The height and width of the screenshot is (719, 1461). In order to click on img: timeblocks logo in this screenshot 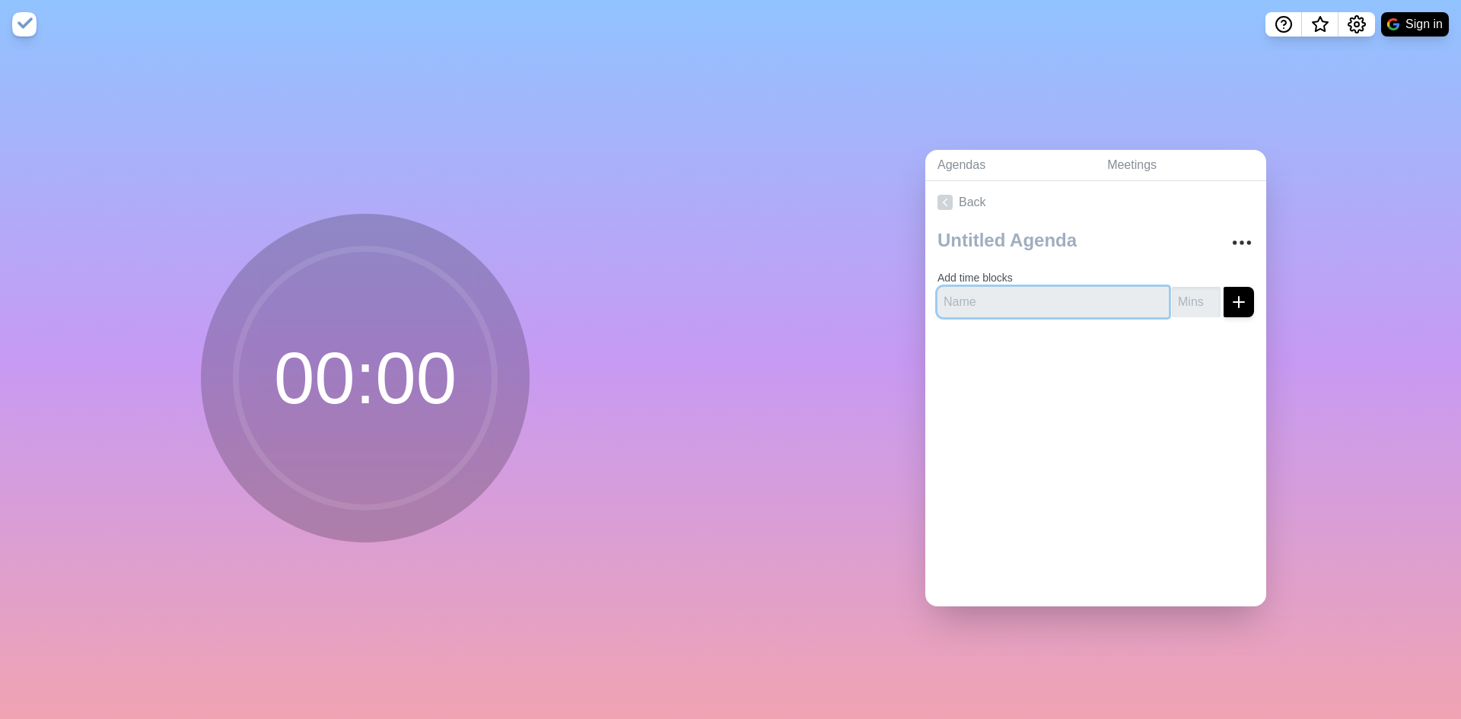, I will do `click(24, 24)`.